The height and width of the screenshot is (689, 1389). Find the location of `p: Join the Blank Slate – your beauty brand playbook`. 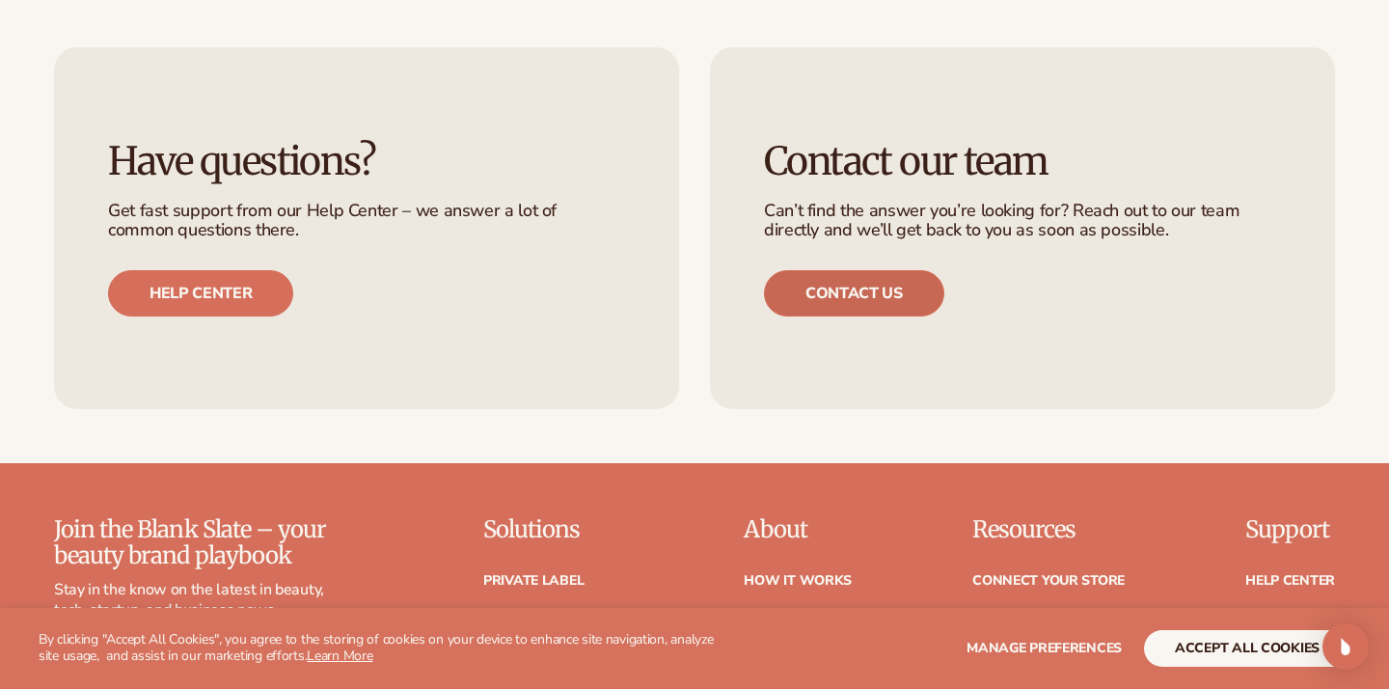

p: Join the Blank Slate – your beauty brand playbook is located at coordinates (205, 542).